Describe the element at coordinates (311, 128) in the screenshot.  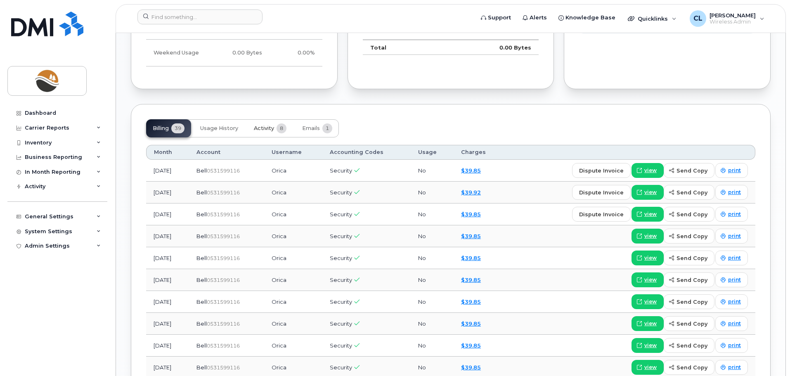
I see `span: Emails` at that location.